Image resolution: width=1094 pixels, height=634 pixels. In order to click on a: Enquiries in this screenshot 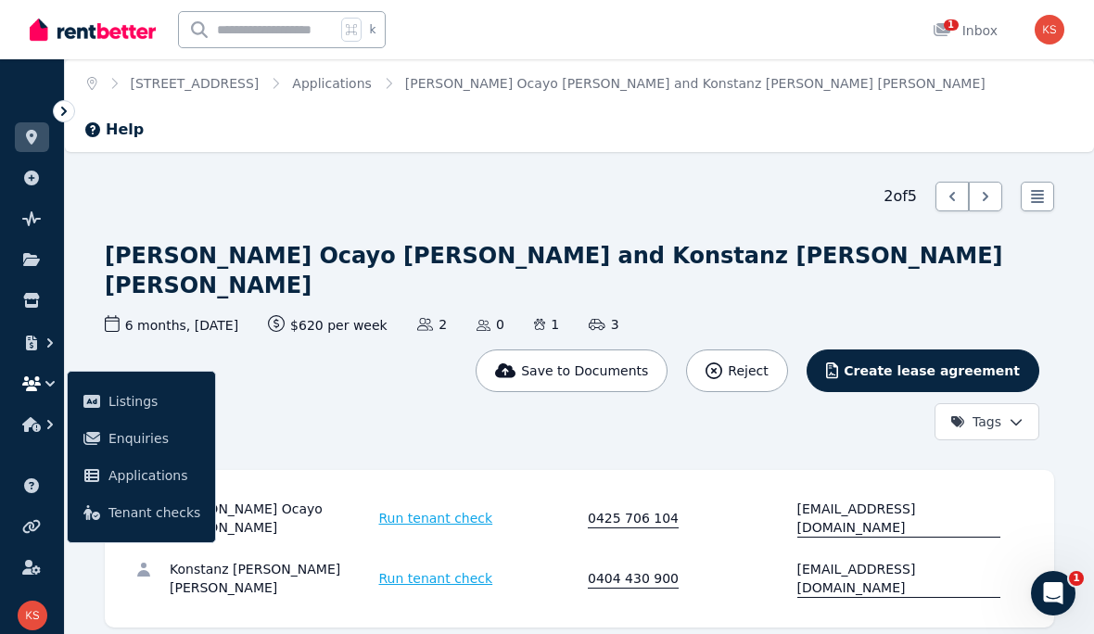, I will do `click(141, 438)`.